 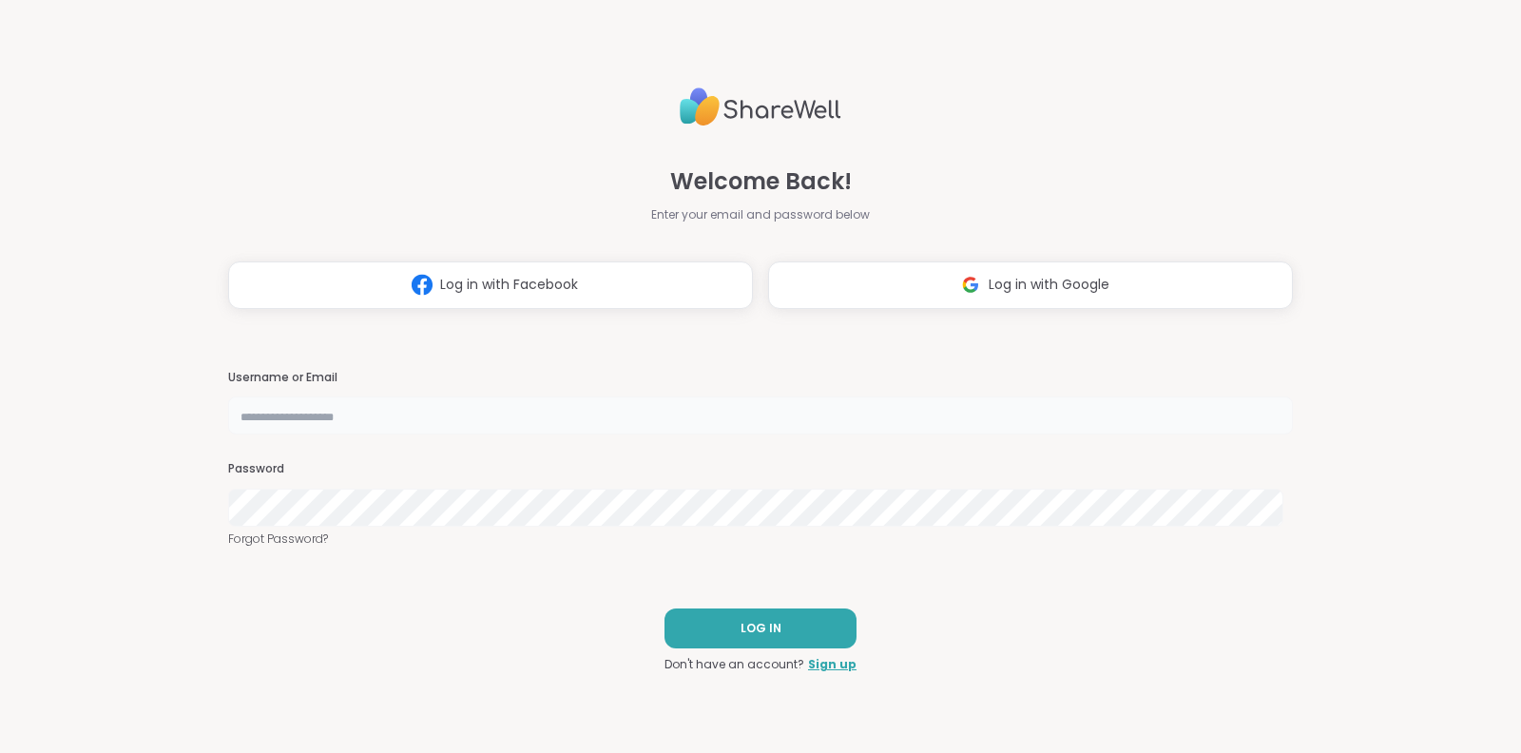 I want to click on span: Don't have an account?, so click(x=734, y=664).